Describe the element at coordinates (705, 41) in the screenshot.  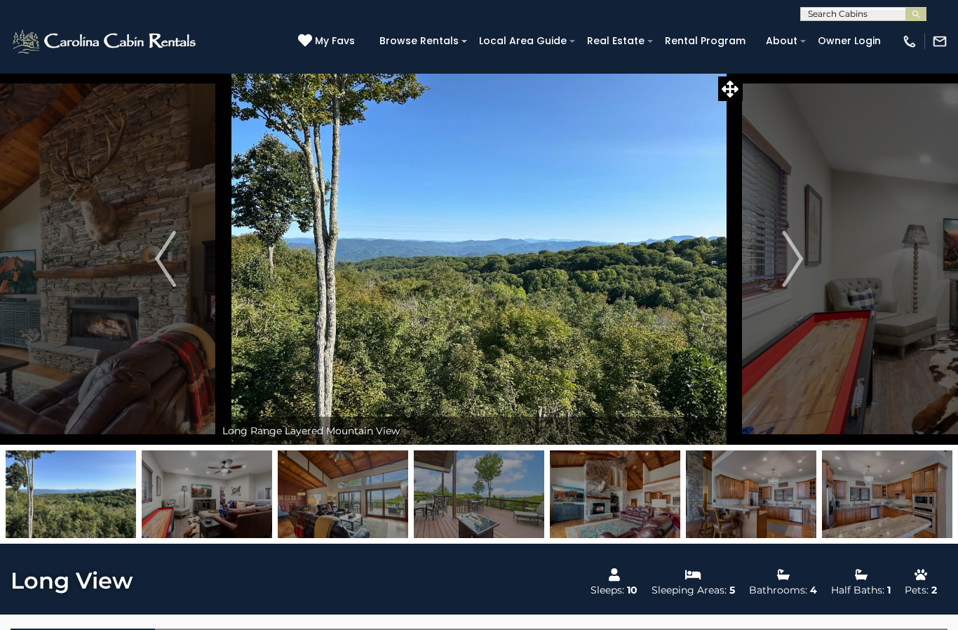
I see `a: Rental Program` at that location.